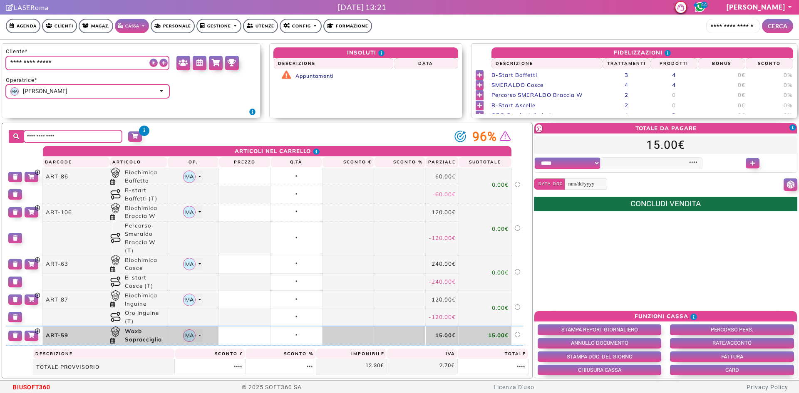 The height and width of the screenshot is (393, 799). What do you see at coordinates (626, 115) in the screenshot?
I see `span: 4` at bounding box center [626, 115].